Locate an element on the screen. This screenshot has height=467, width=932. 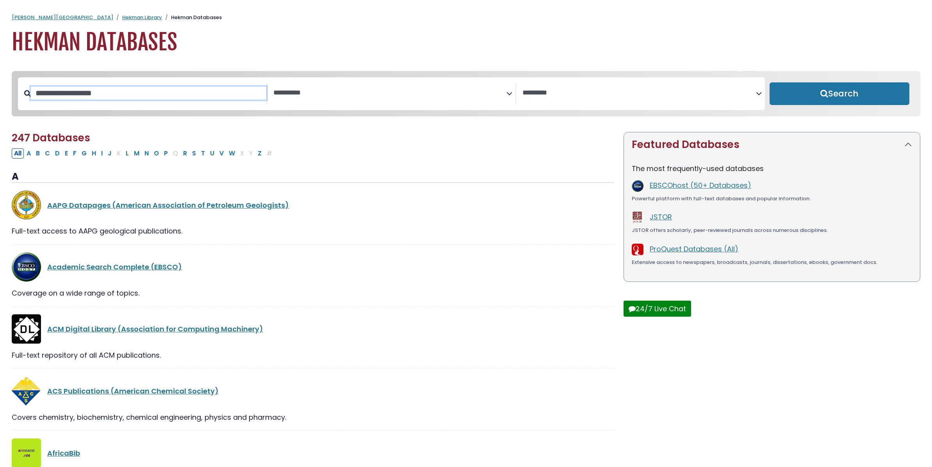
a: ACM Digital Library (Association for Computing Machinery) is located at coordinates (155, 329).